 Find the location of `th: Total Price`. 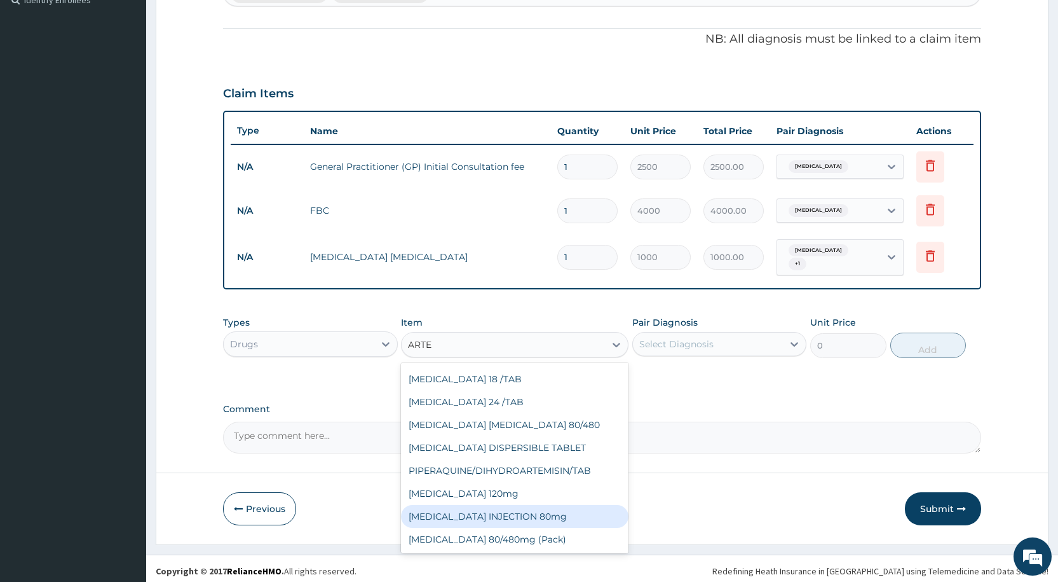

th: Total Price is located at coordinates (734, 131).